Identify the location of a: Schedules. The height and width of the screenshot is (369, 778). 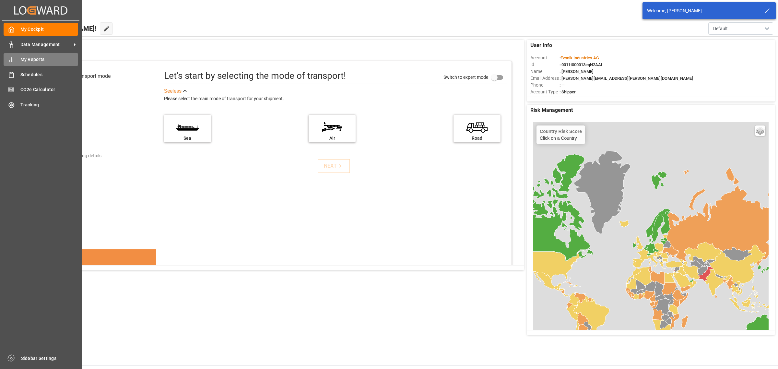
(41, 74).